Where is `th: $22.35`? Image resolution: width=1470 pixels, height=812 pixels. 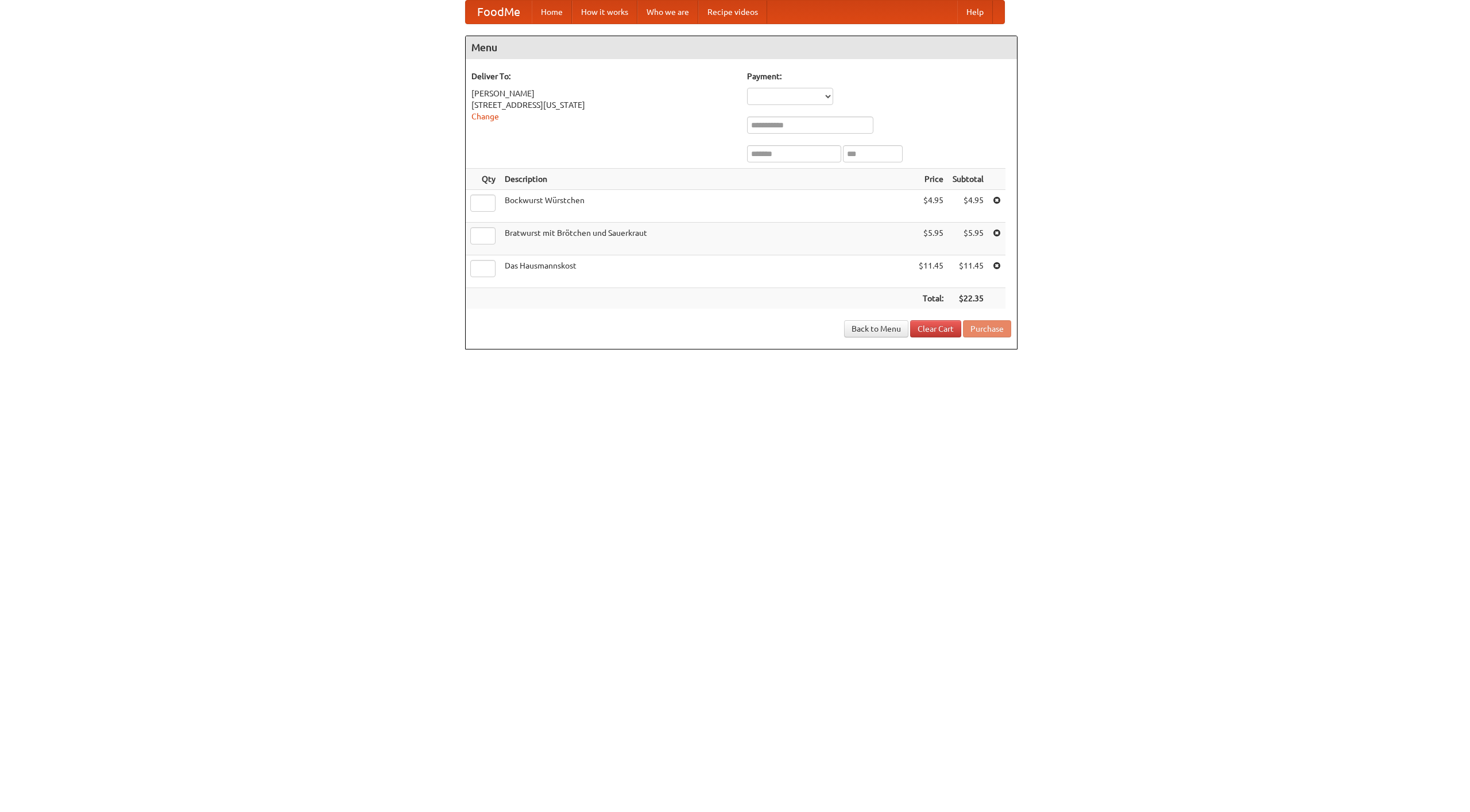
th: $22.35 is located at coordinates (969, 299).